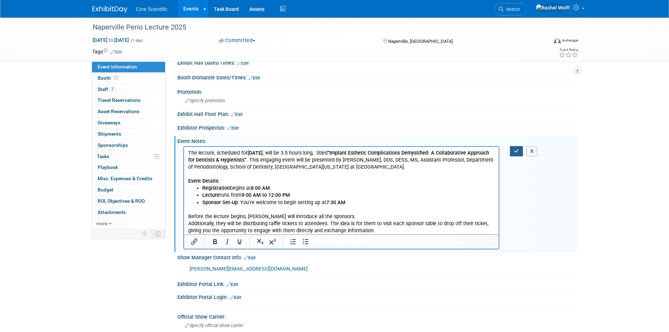 This screenshot has width=669, height=332. Describe the element at coordinates (111, 40) in the screenshot. I see `span: to` at that location.